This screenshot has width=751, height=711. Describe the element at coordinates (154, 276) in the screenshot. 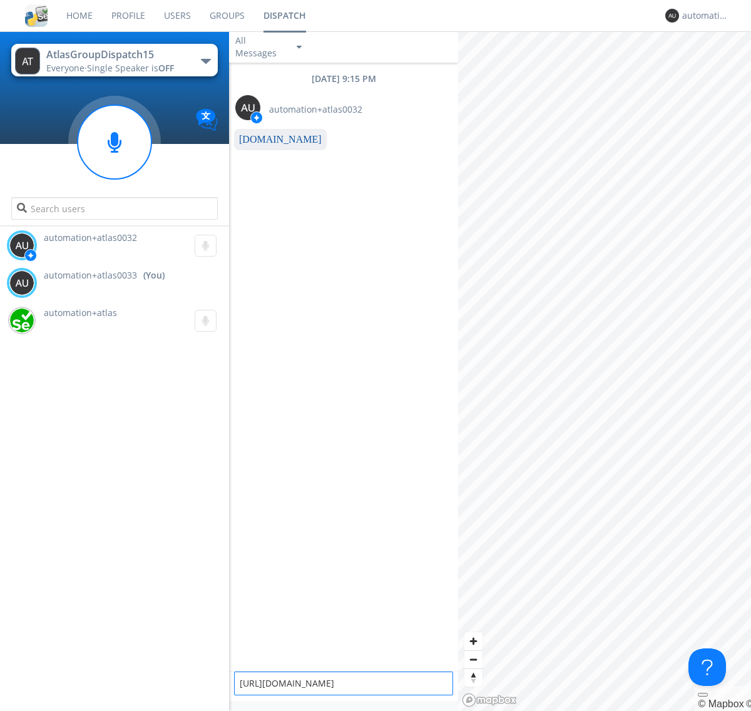

I see `div: (You)` at that location.